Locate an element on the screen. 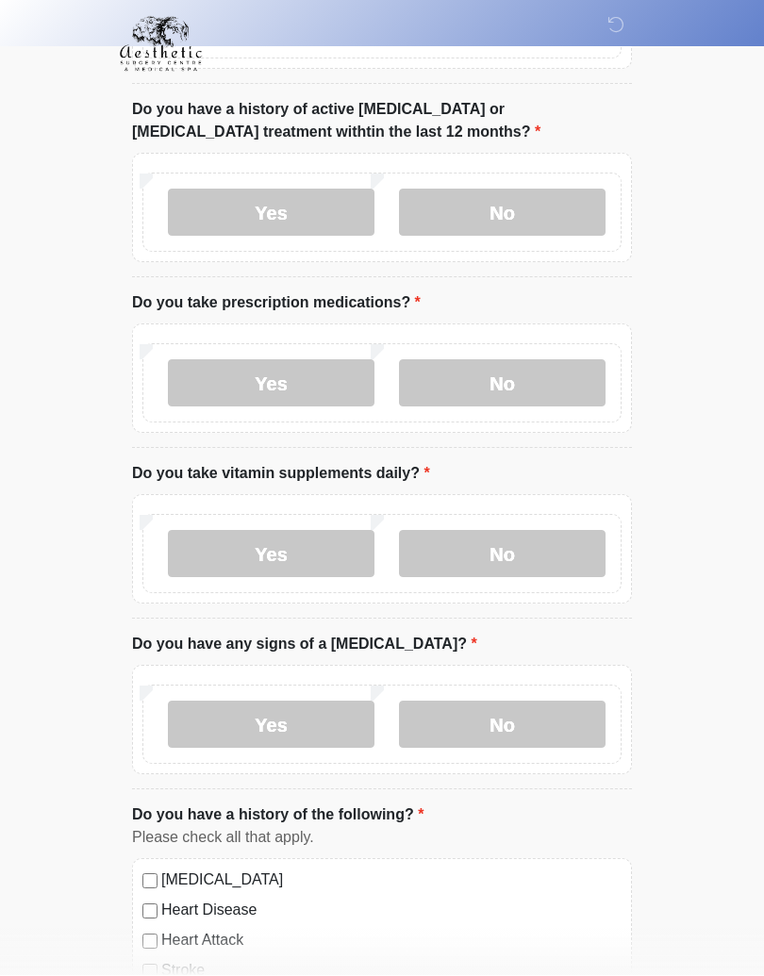 This screenshot has width=764, height=976. label: Heart Attack is located at coordinates (391, 941).